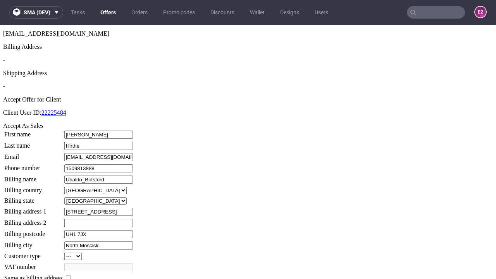 The height and width of the screenshot is (279, 496). What do you see at coordinates (321, 12) in the screenshot?
I see `a: Users` at bounding box center [321, 12].